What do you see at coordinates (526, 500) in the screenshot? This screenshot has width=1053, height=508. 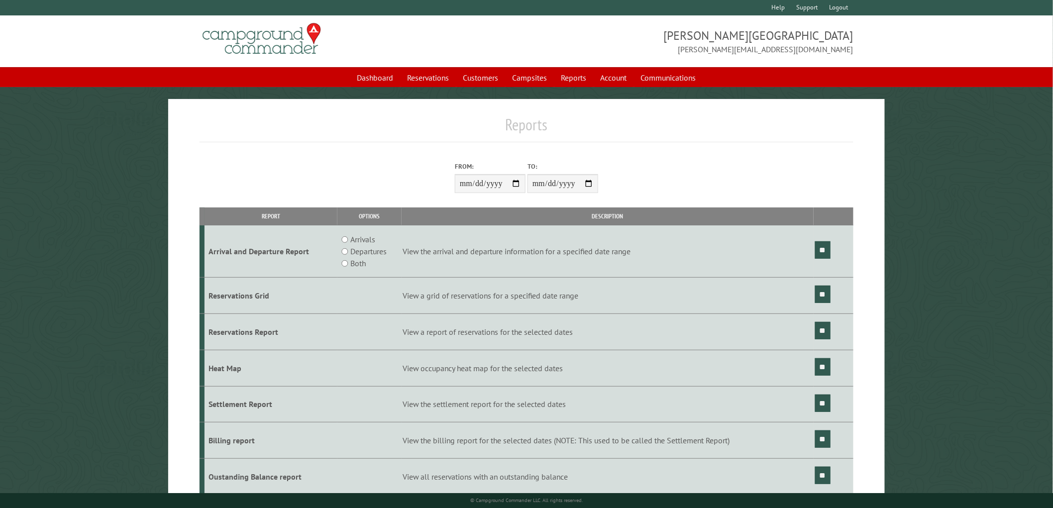 I see `small: © Campground Commander LLC. All rights reserved.` at bounding box center [526, 500].